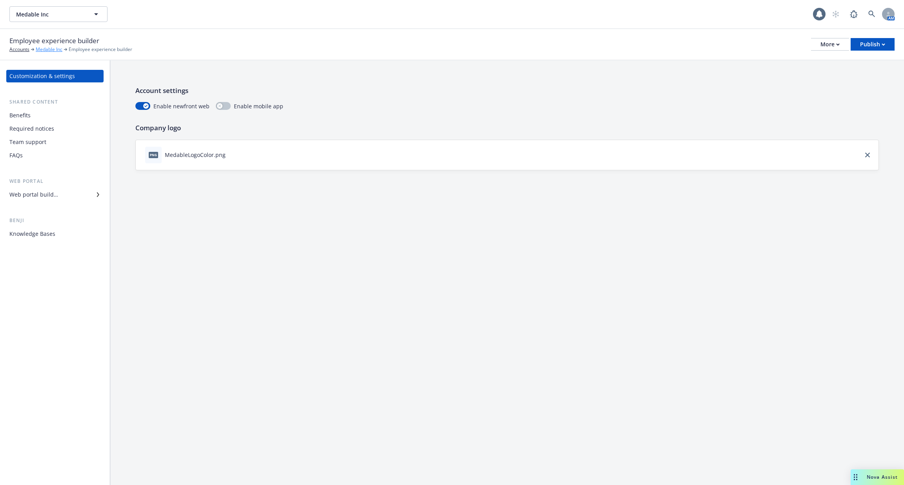 The height and width of the screenshot is (485, 904). I want to click on div: Publish, so click(872, 44).